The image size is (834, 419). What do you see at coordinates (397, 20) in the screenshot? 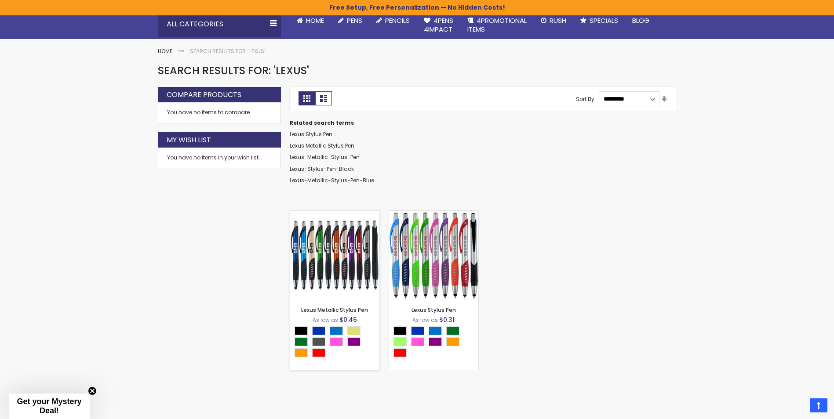
I see `span: Pencils` at bounding box center [397, 20].